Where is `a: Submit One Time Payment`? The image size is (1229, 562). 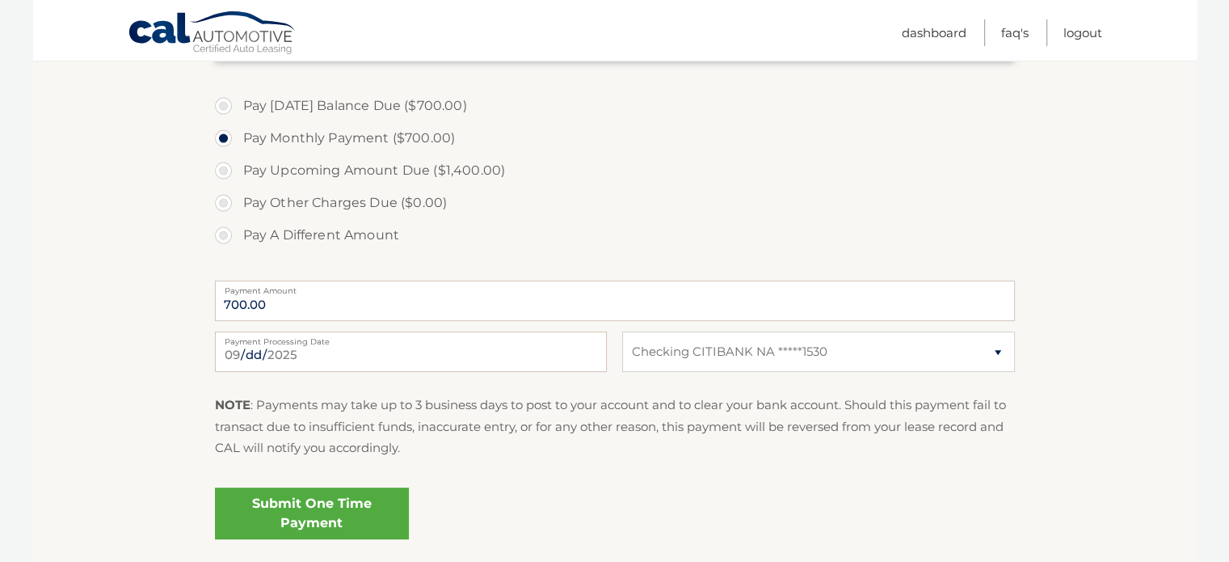
a: Submit One Time Payment is located at coordinates (312, 513).